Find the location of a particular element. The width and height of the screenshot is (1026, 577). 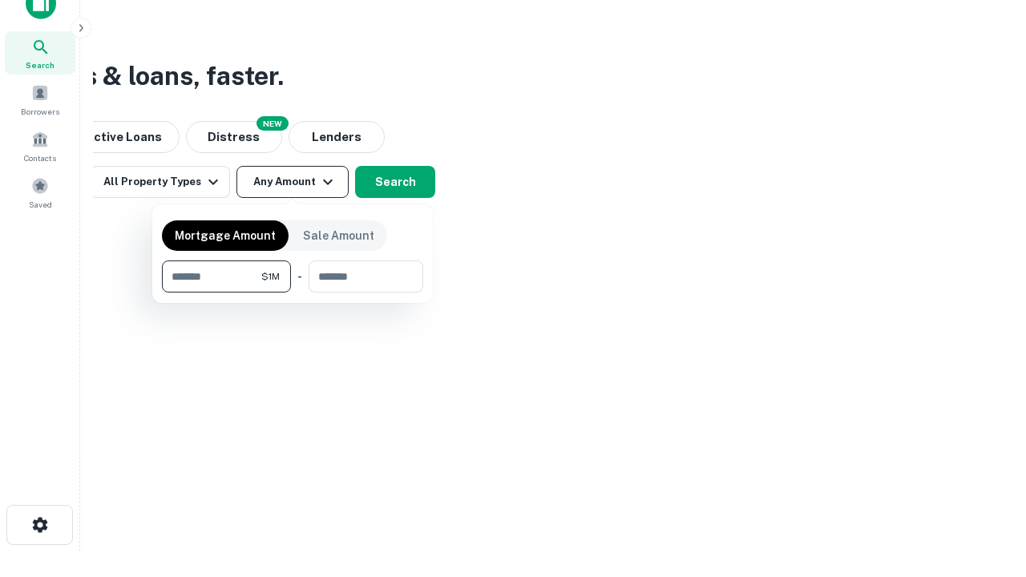

p: Sale Amount is located at coordinates (338, 236).